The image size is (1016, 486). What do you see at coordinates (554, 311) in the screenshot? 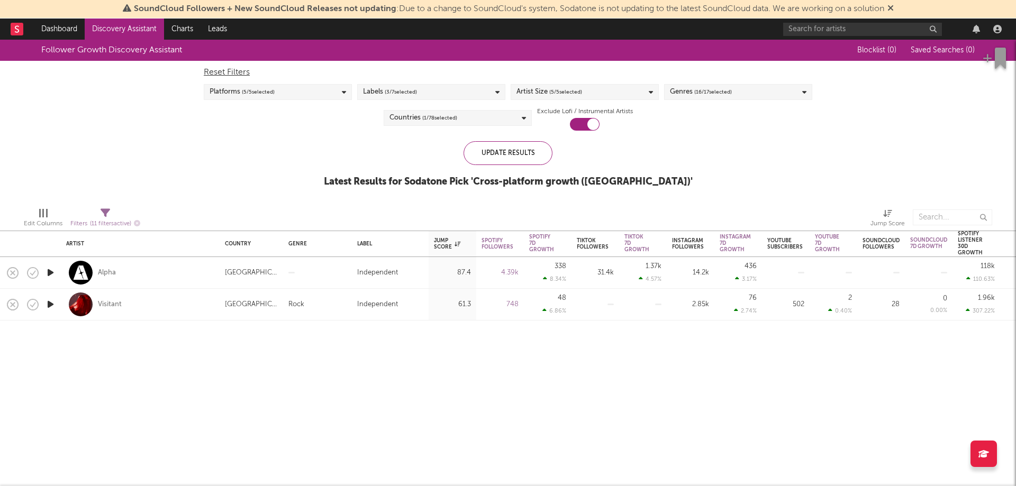
I see `div: 6.86 %` at bounding box center [554, 311].